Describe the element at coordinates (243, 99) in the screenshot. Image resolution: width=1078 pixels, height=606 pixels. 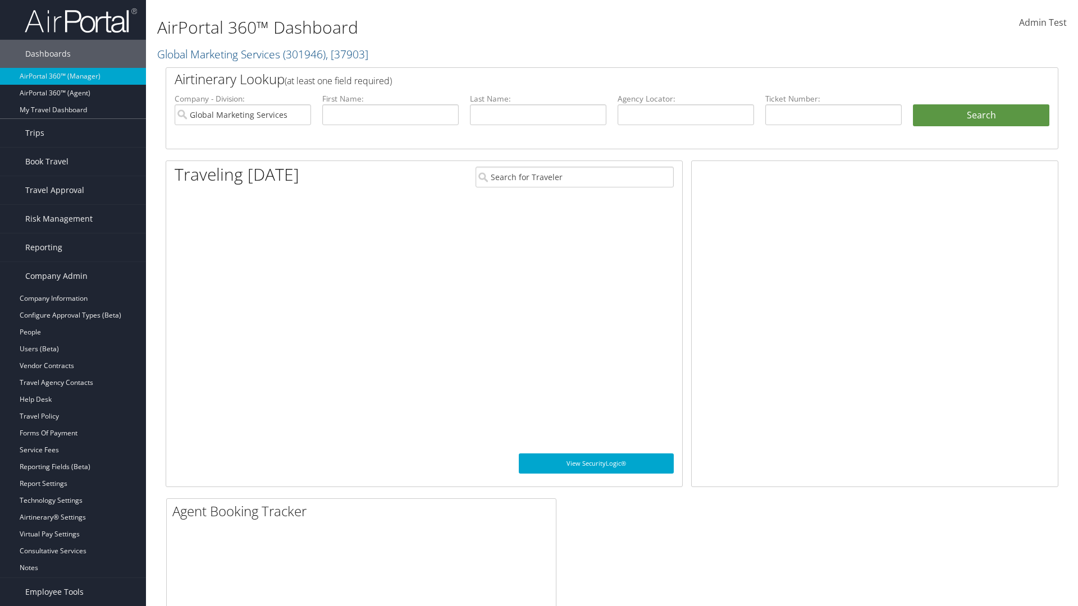
I see `label: Company - Division:` at that location.